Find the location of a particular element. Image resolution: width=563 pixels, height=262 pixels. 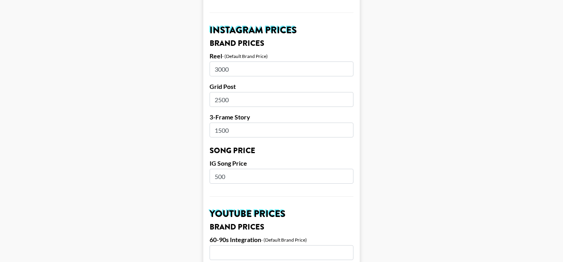

h3: Song Price is located at coordinates (281, 151).